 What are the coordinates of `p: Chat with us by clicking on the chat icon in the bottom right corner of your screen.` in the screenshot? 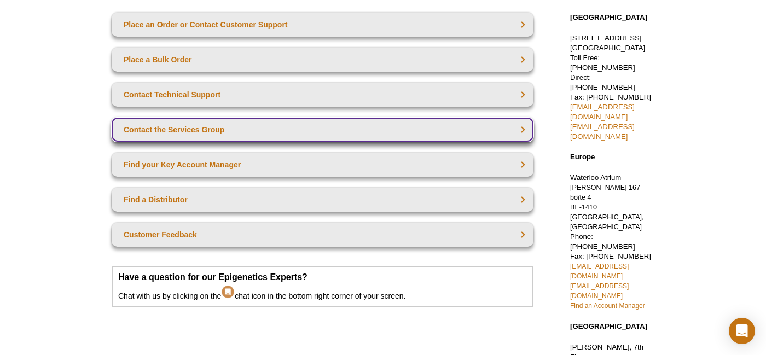 It's located at (322, 287).